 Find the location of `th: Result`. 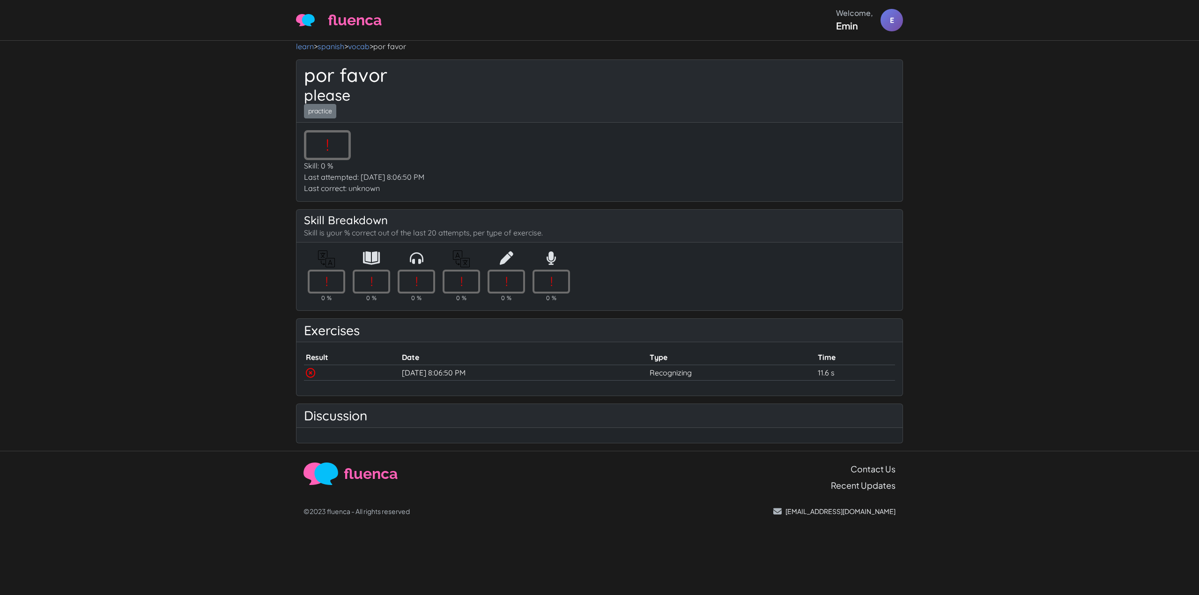

th: Result is located at coordinates (352, 357).